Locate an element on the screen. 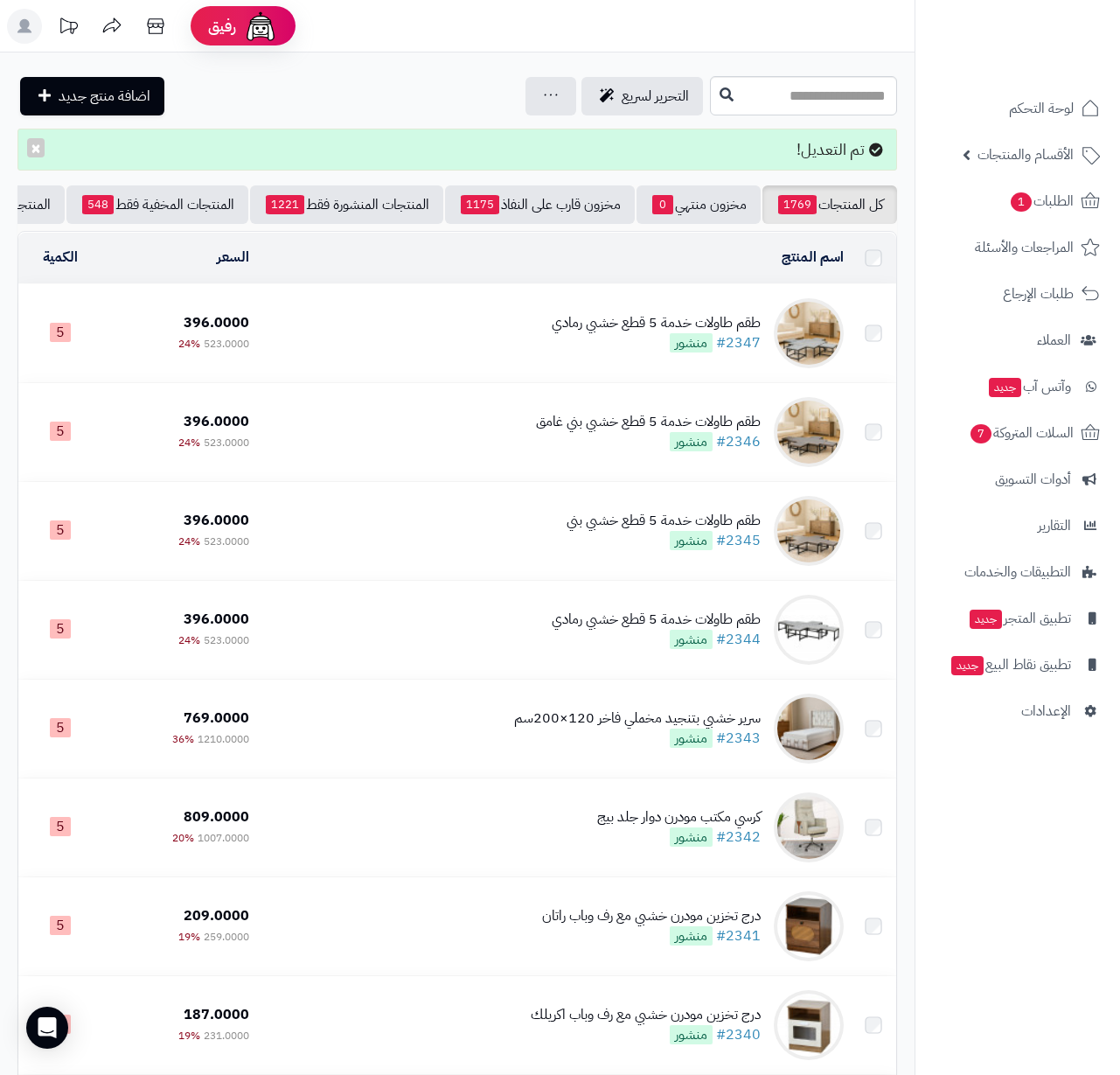  a: تحديثات المنصة is located at coordinates (69, 28).